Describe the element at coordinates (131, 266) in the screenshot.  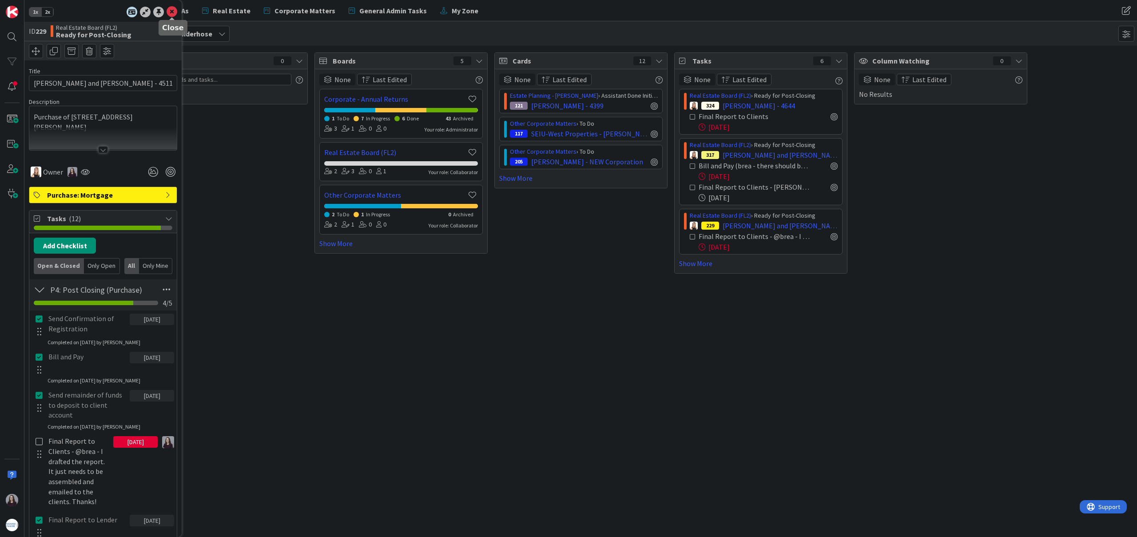
I see `div: All` at that location.